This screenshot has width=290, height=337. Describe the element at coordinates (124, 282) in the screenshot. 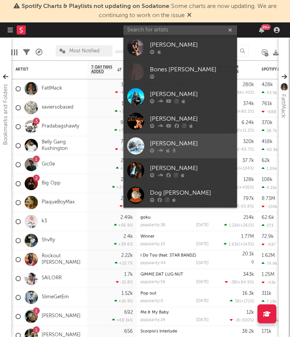

I see `div: -21.8 %` at that location.